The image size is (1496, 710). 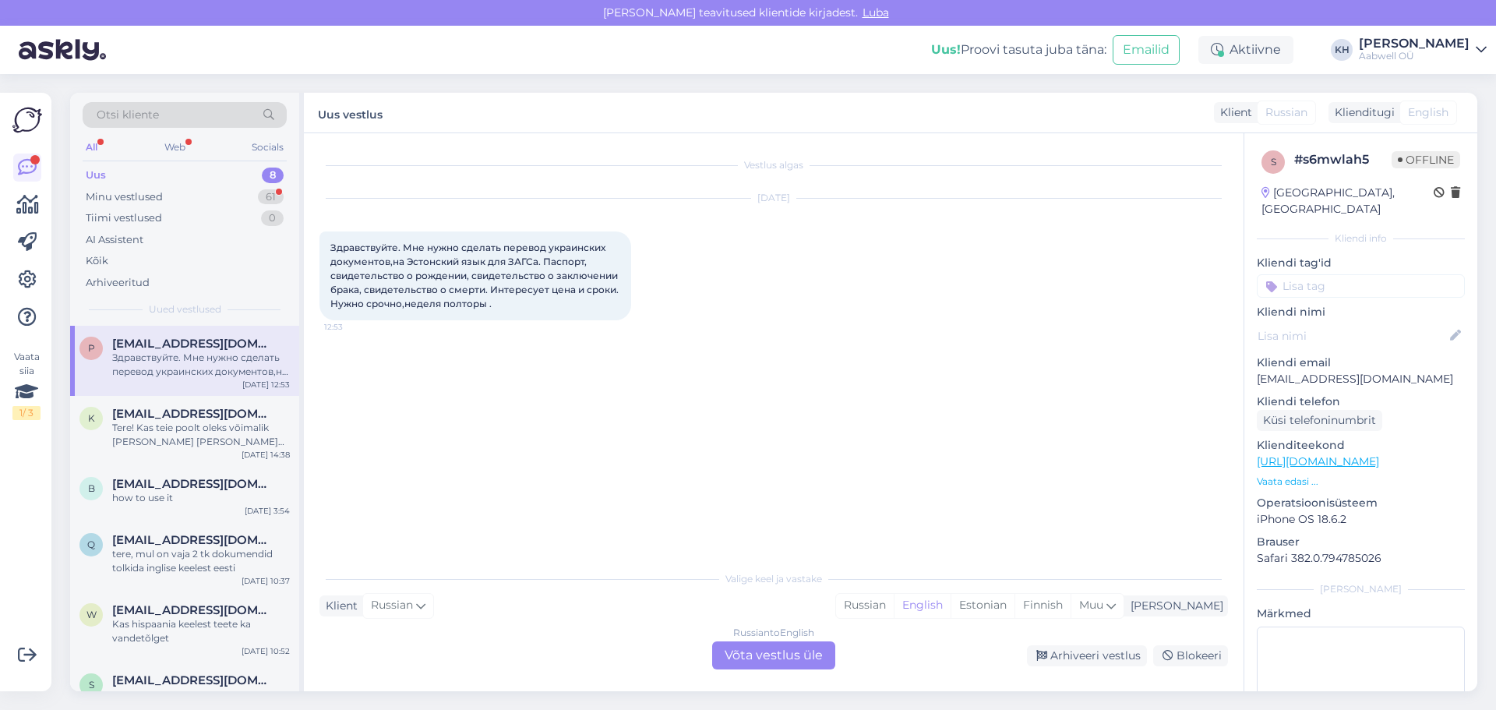 I want to click on span: kaire@varakeskus.ee, so click(x=193, y=414).